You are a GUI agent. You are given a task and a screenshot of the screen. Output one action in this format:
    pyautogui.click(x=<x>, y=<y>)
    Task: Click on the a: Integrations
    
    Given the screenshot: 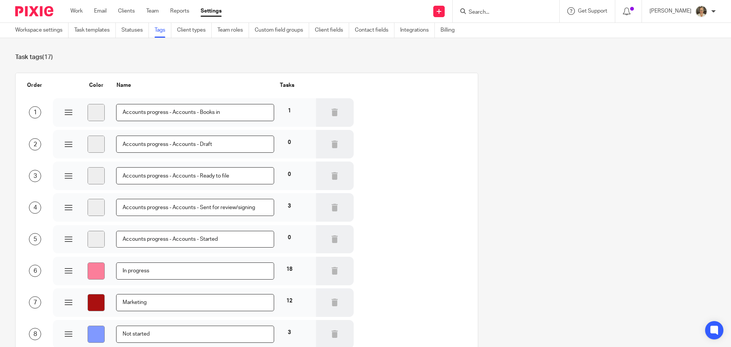 What is the action you would take?
    pyautogui.click(x=417, y=30)
    